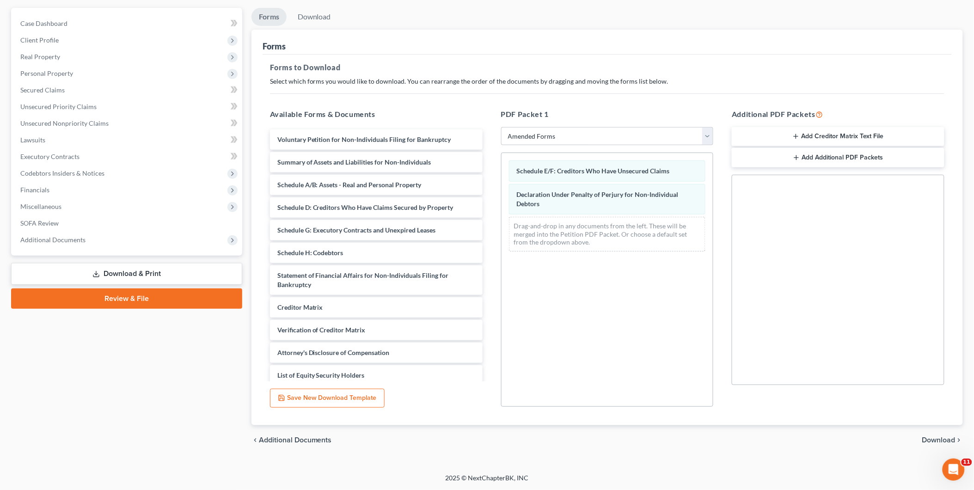 This screenshot has width=974, height=490. Describe the element at coordinates (127, 299) in the screenshot. I see `a: Review & File` at that location.